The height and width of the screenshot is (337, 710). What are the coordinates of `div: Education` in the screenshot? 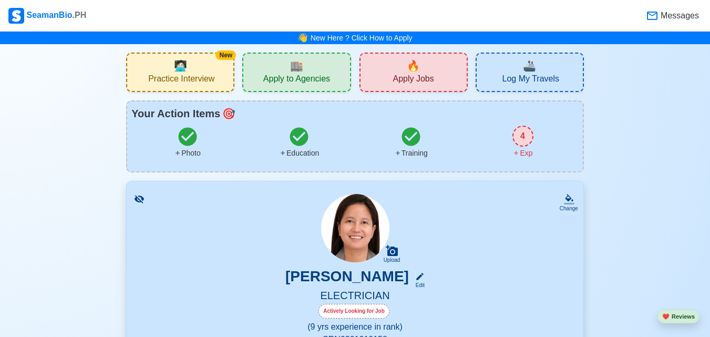 It's located at (299, 153).